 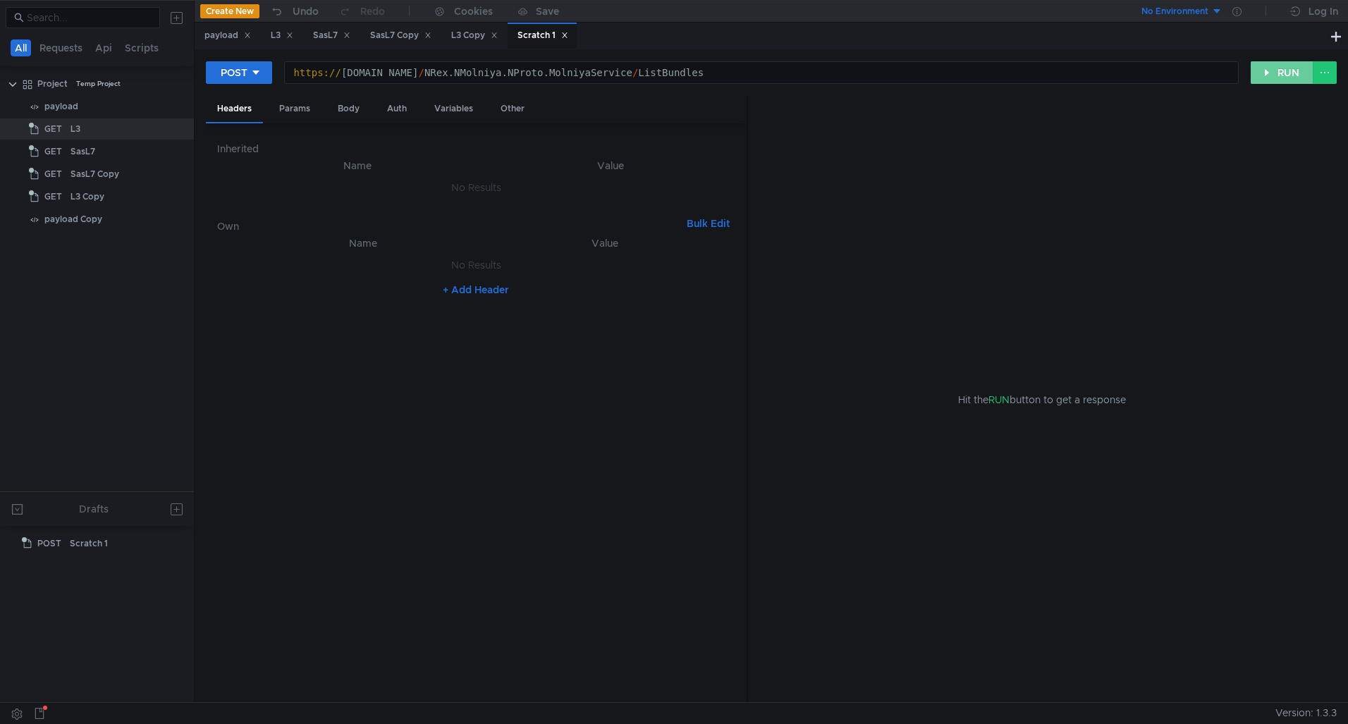 What do you see at coordinates (473, 11) in the screenshot?
I see `div: Cookies` at bounding box center [473, 11].